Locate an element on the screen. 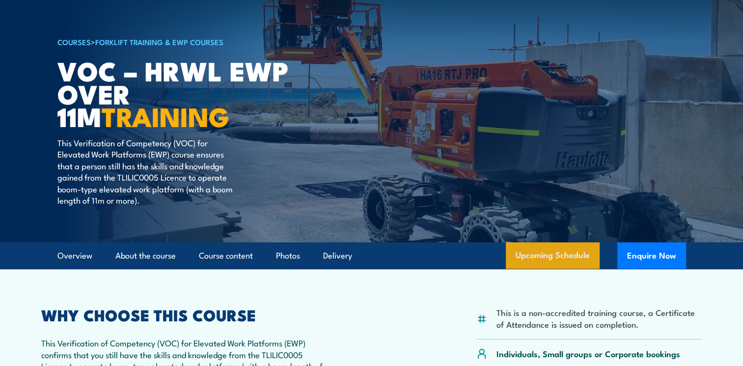  h1: VOC – HRWL EWP over 11m is located at coordinates (179, 93).